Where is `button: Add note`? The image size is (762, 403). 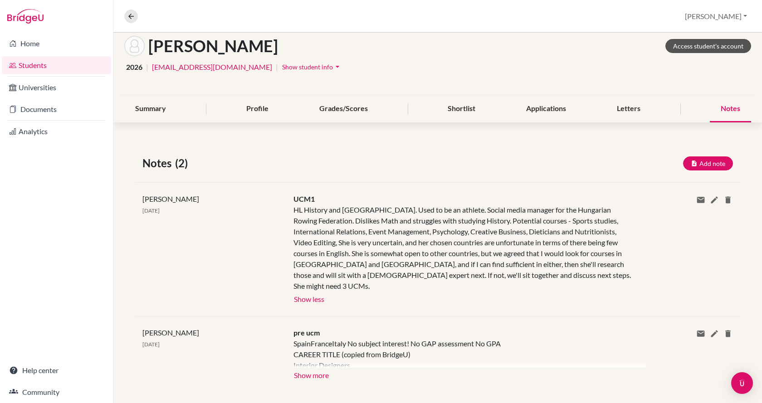
button: Add note is located at coordinates (708, 163).